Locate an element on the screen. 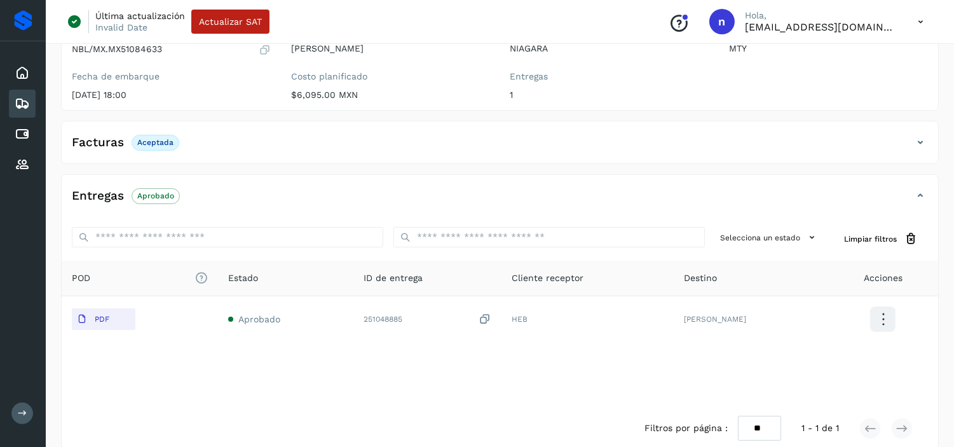 The width and height of the screenshot is (954, 447). span: Estado is located at coordinates (243, 278).